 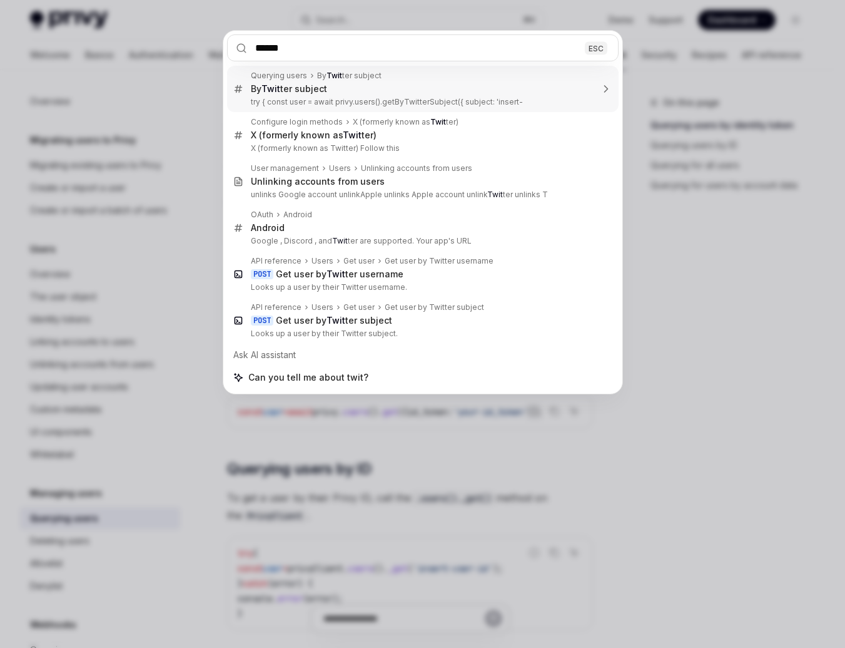 What do you see at coordinates (422, 195) in the screenshot?
I see `p: unlinks Google account unlinkApple unlinks Apple account unlink ter unlinks T` at bounding box center [422, 195].